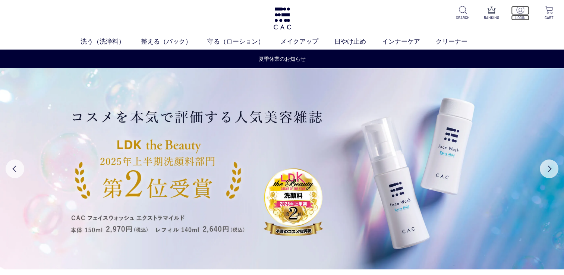 Image resolution: width=564 pixels, height=275 pixels. What do you see at coordinates (462, 13) in the screenshot?
I see `a: SEARCH` at bounding box center [462, 13].